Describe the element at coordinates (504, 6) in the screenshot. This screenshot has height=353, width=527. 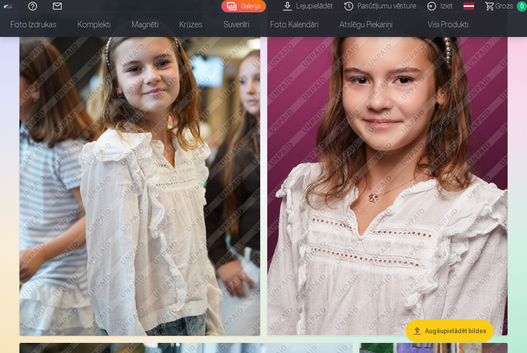
I see `span: Grozs` at that location.